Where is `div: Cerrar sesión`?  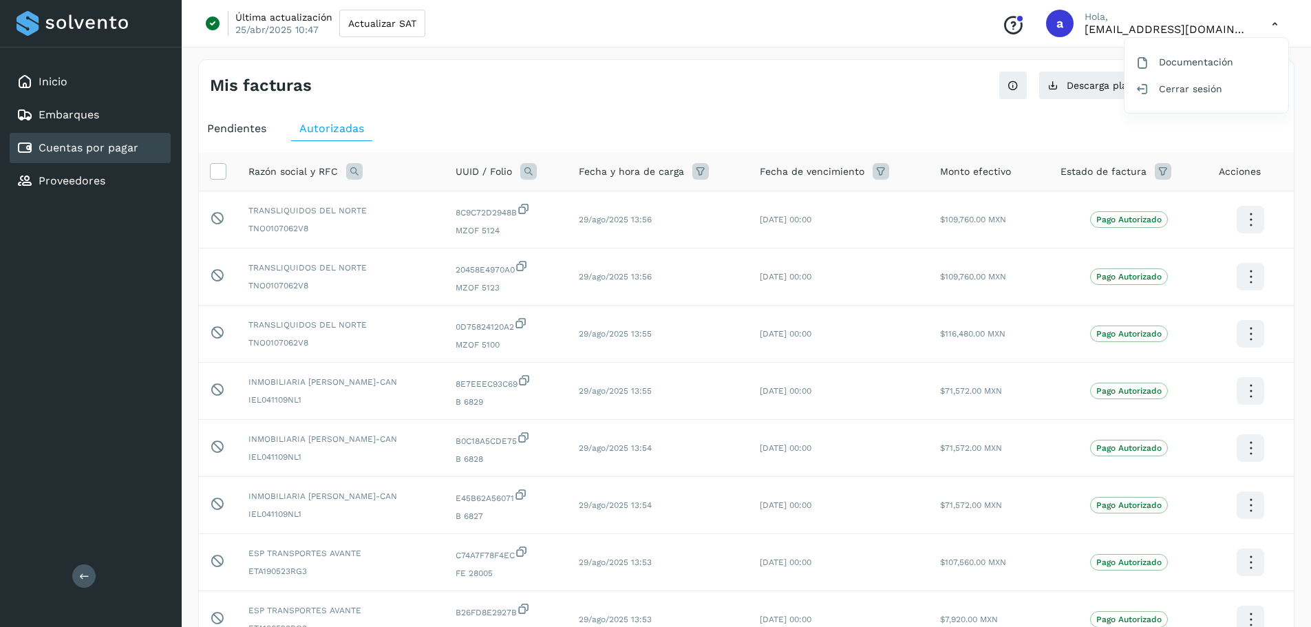
div: Cerrar sesión is located at coordinates (1206, 89).